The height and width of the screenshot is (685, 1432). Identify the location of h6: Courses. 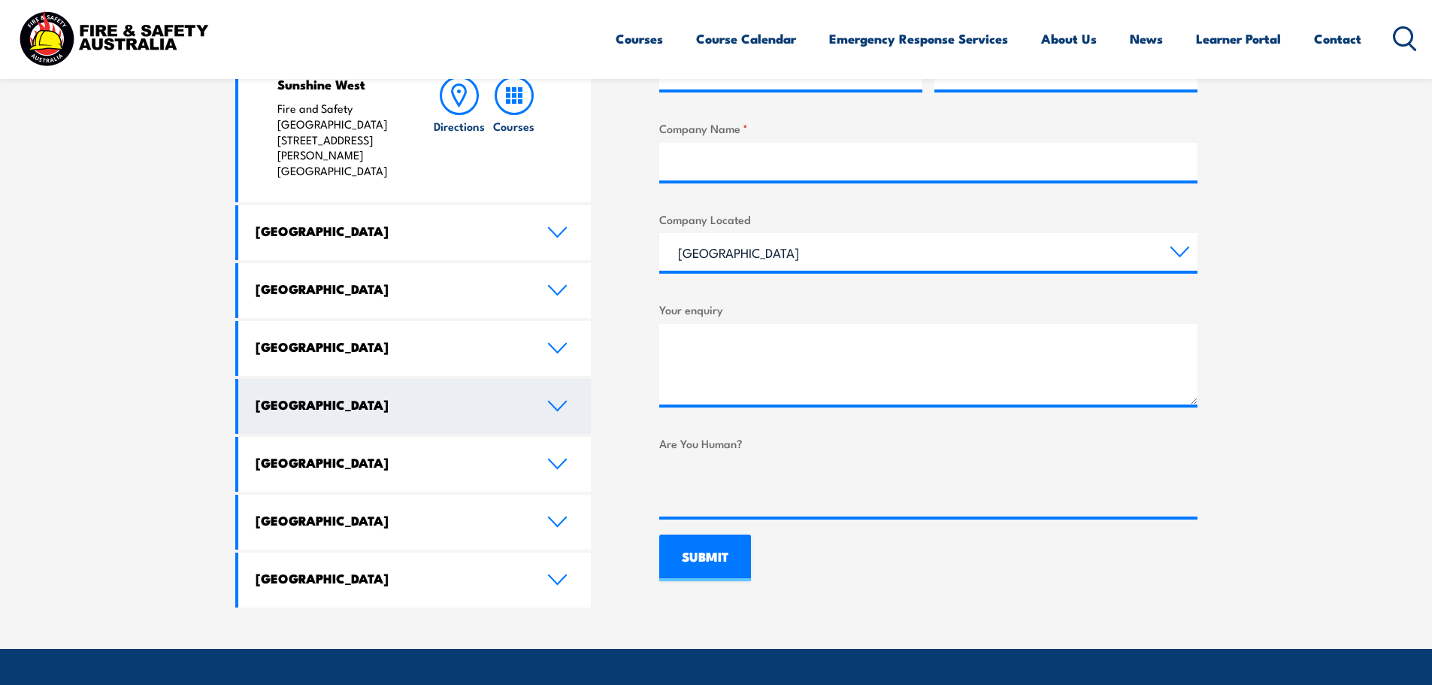
(513, 126).